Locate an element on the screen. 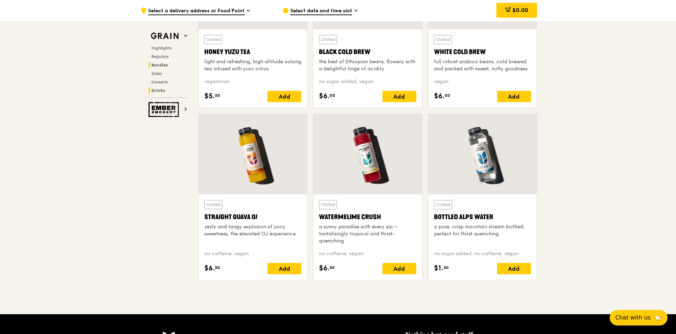 The width and height of the screenshot is (676, 334). div: vegan is located at coordinates (483, 82).